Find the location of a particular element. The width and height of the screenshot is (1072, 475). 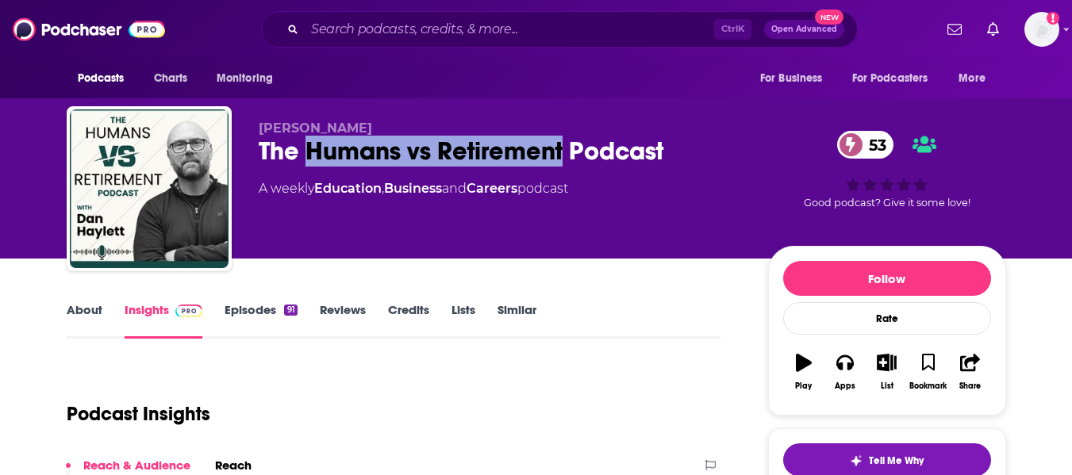

p: Reach & Audience is located at coordinates (136, 465).